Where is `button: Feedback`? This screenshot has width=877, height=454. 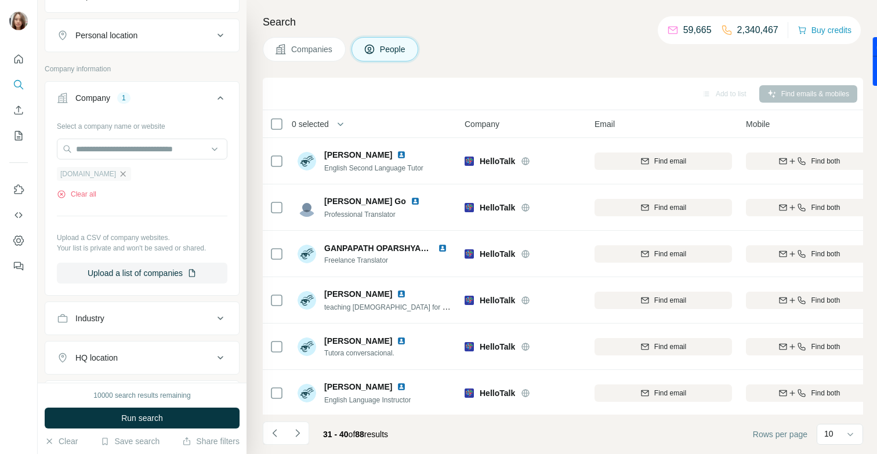
button: Feedback is located at coordinates (19, 266).